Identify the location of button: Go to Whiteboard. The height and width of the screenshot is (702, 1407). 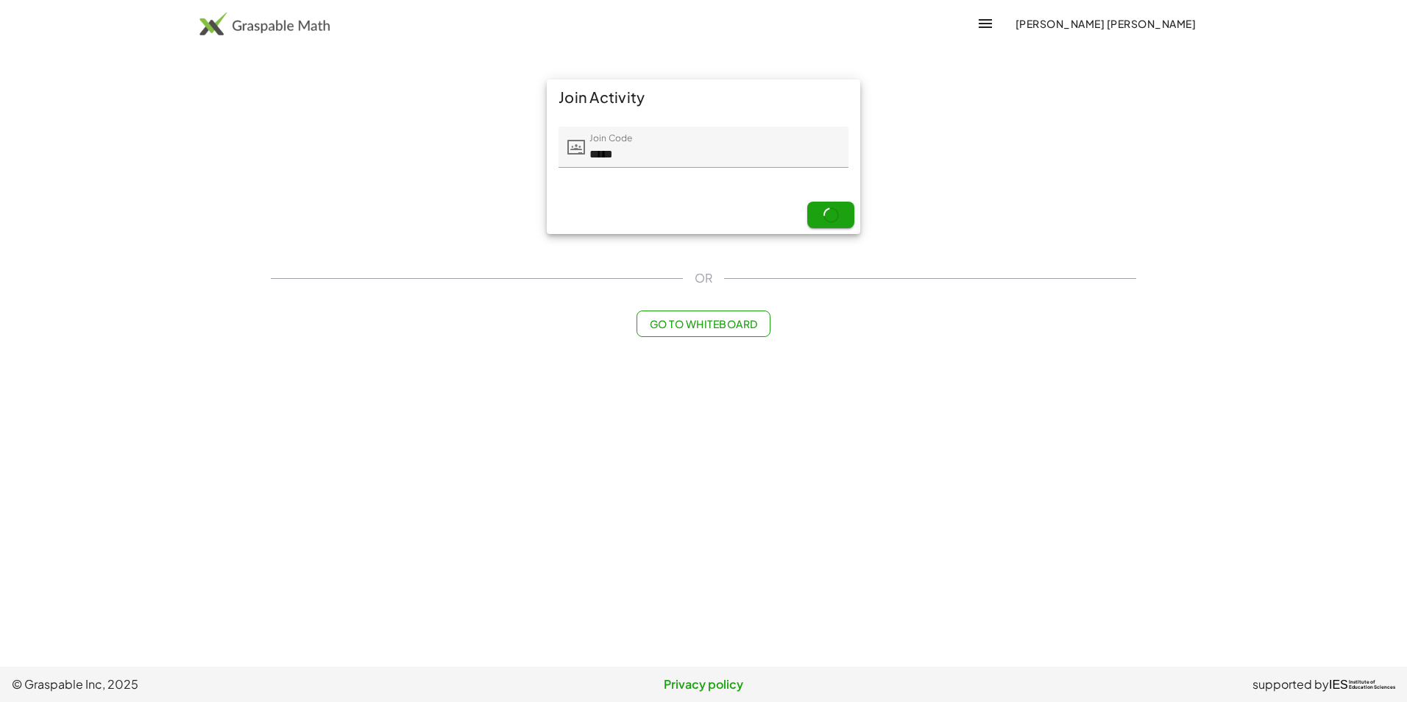
(703, 324).